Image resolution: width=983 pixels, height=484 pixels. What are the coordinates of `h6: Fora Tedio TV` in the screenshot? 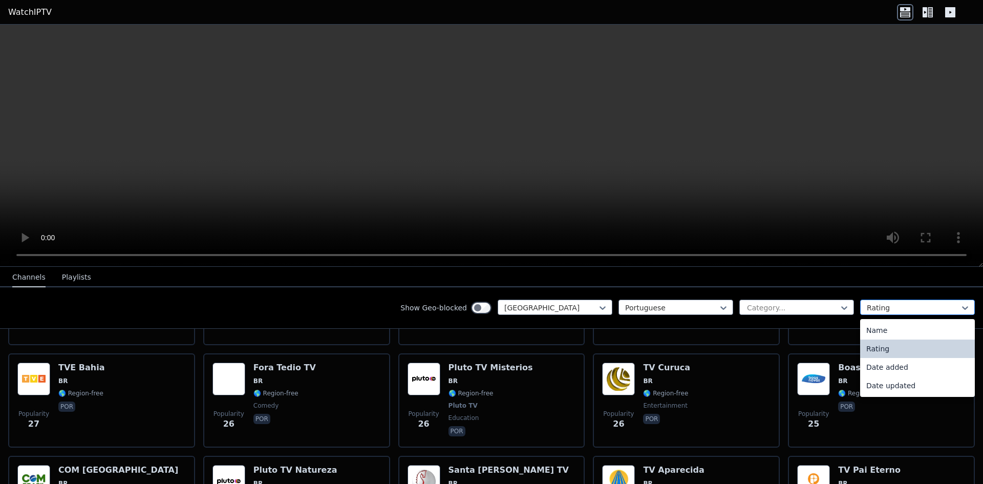 It's located at (285, 367).